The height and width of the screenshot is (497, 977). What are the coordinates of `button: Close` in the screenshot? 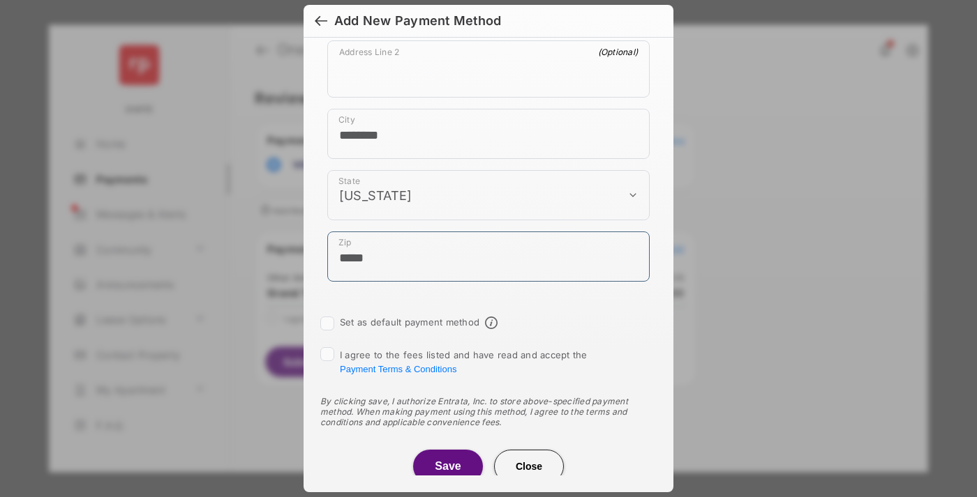 It's located at (529, 467).